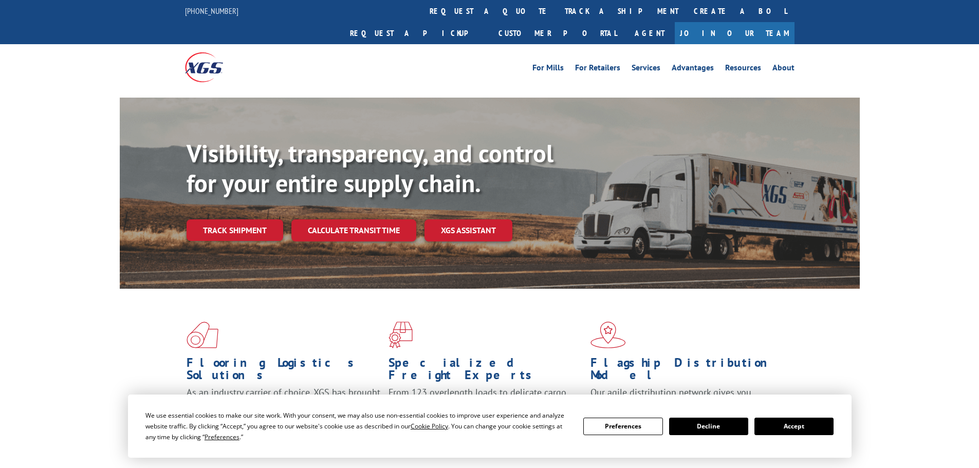 This screenshot has height=468, width=979. Describe the element at coordinates (284, 371) in the screenshot. I see `h1: Flooring Logistics Solutions` at that location.